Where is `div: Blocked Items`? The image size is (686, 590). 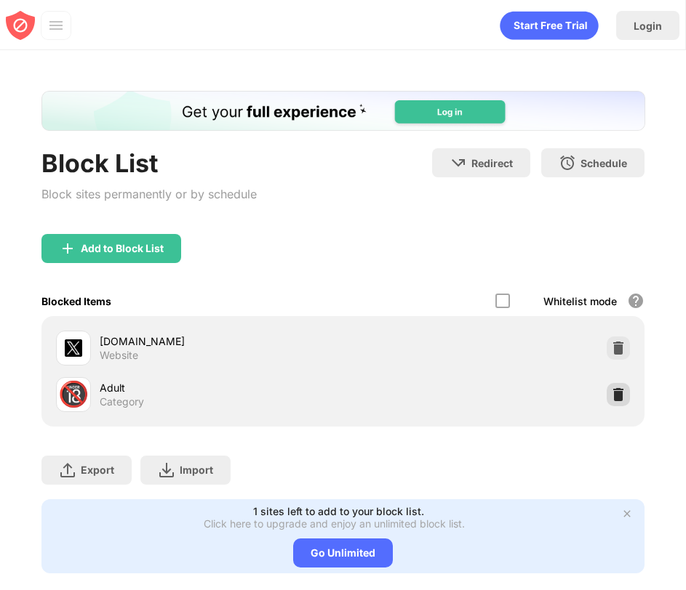 div: Blocked Items is located at coordinates (76, 301).